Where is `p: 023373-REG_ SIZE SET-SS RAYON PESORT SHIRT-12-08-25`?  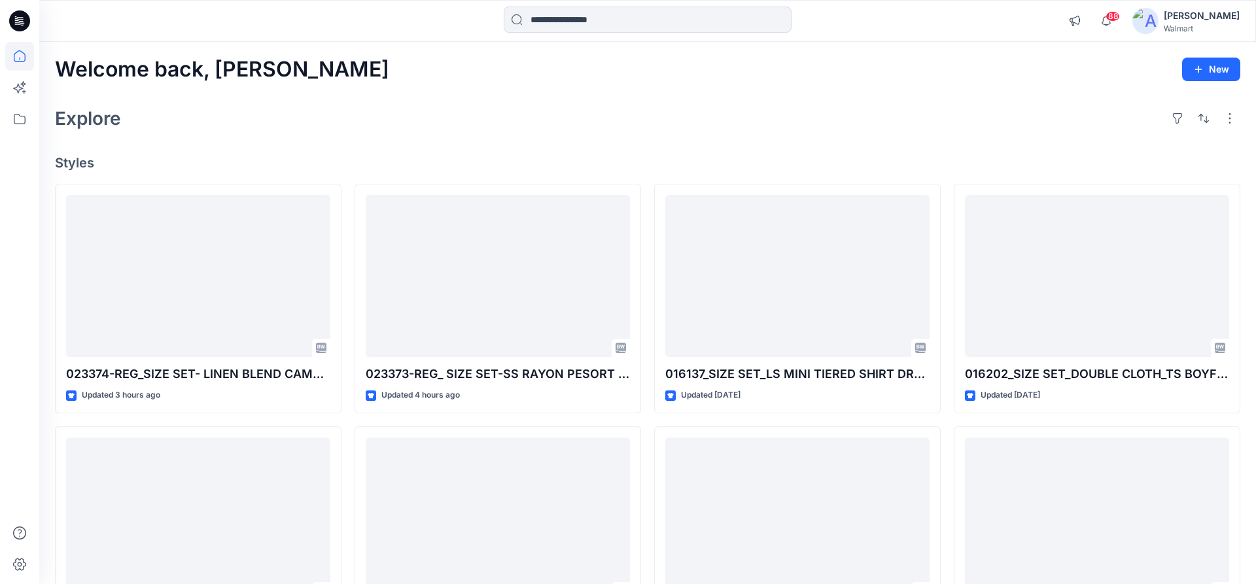 p: 023373-REG_ SIZE SET-SS RAYON PESORT SHIRT-12-08-25 is located at coordinates (498, 374).